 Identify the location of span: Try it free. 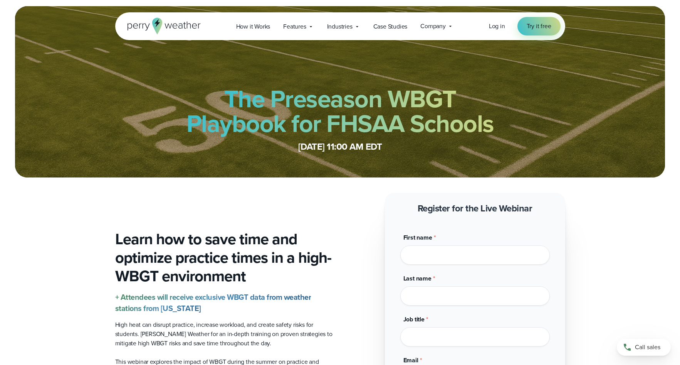
(539, 26).